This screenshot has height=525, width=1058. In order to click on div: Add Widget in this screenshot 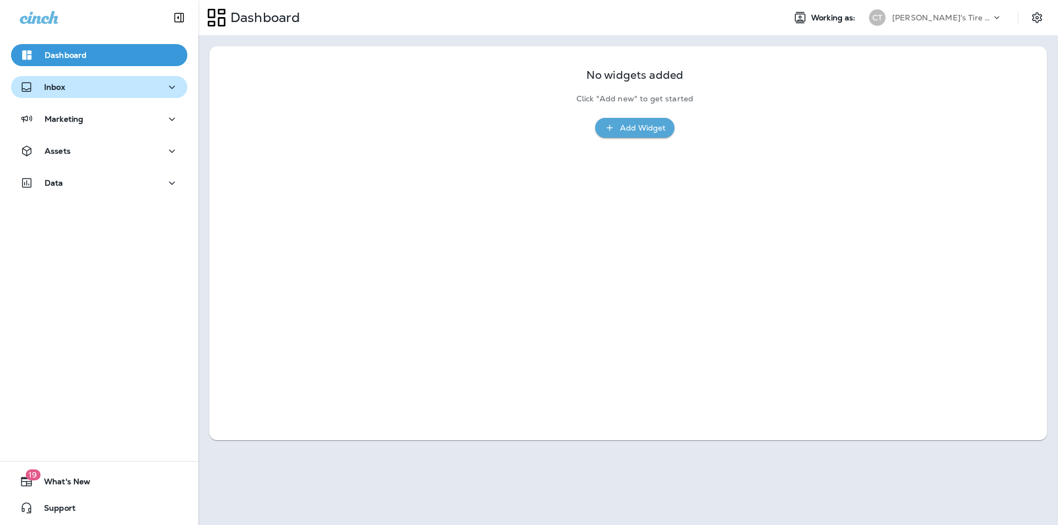, I will do `click(642, 128)`.